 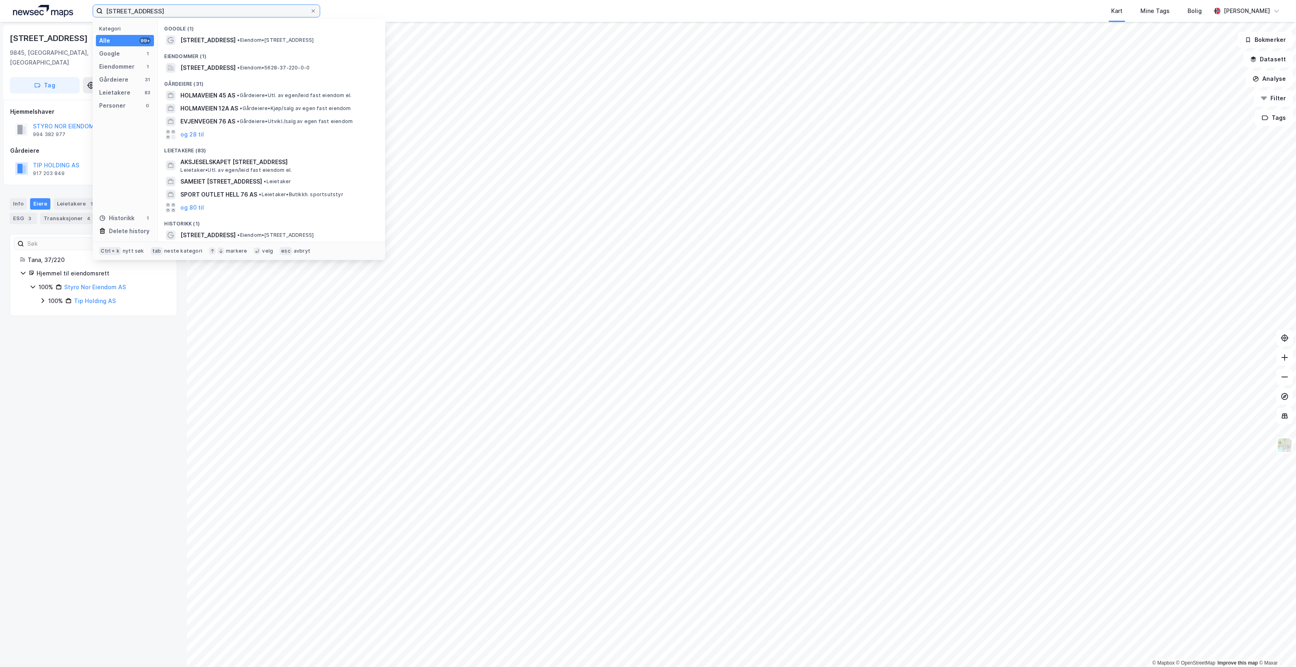 I want to click on button: Datasett, so click(x=1268, y=59).